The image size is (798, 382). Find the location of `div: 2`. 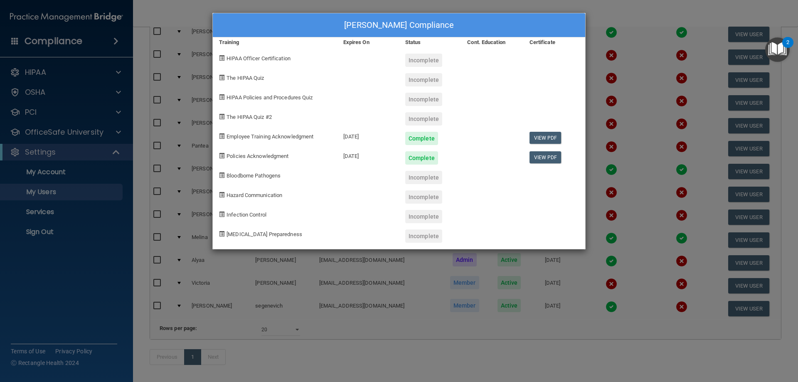

div: 2 is located at coordinates (788, 48).